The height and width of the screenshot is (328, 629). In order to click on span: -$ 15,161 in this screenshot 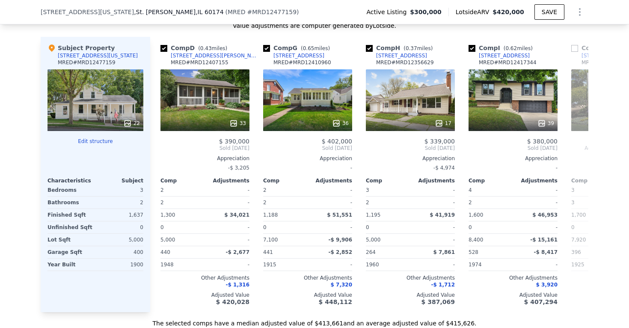, I will do `click(544, 240)`.